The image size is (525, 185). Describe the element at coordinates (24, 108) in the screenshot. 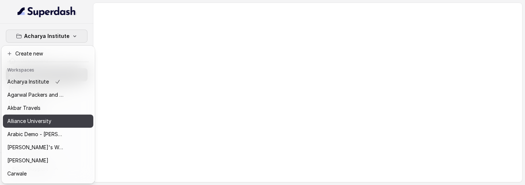

I see `p: Akbar Travels` at that location.